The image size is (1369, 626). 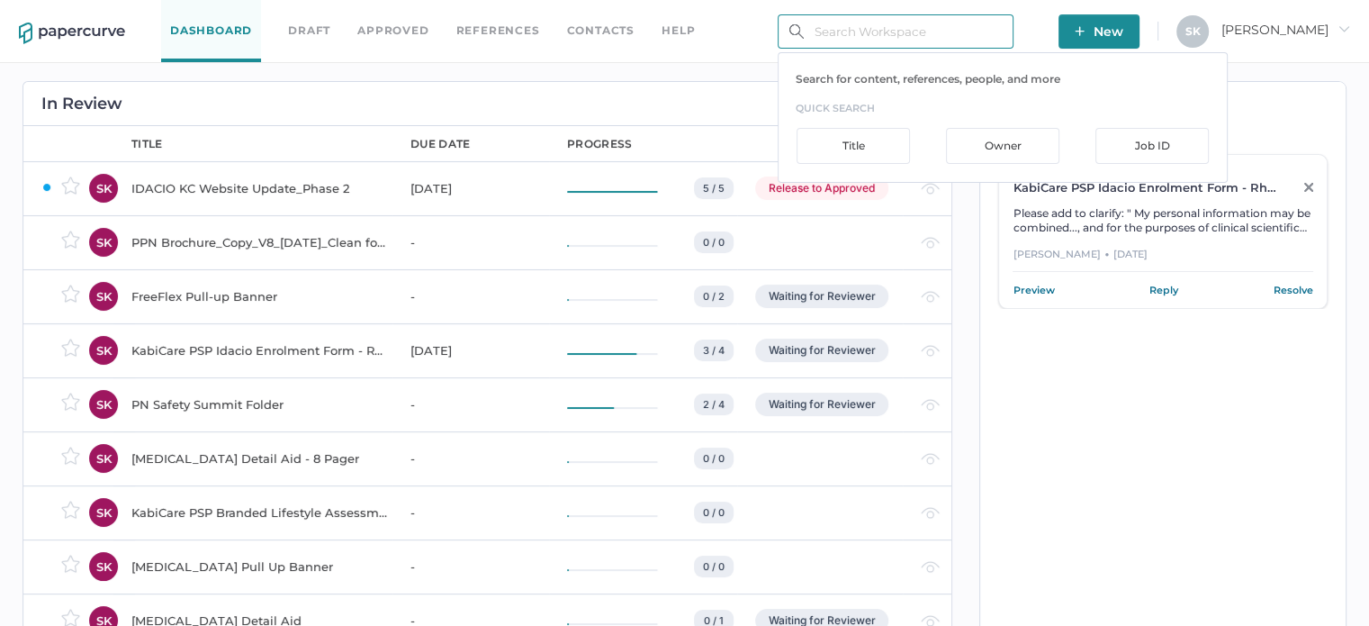 What do you see at coordinates (1344, 29) in the screenshot?
I see `i: arrow_right` at bounding box center [1344, 29].